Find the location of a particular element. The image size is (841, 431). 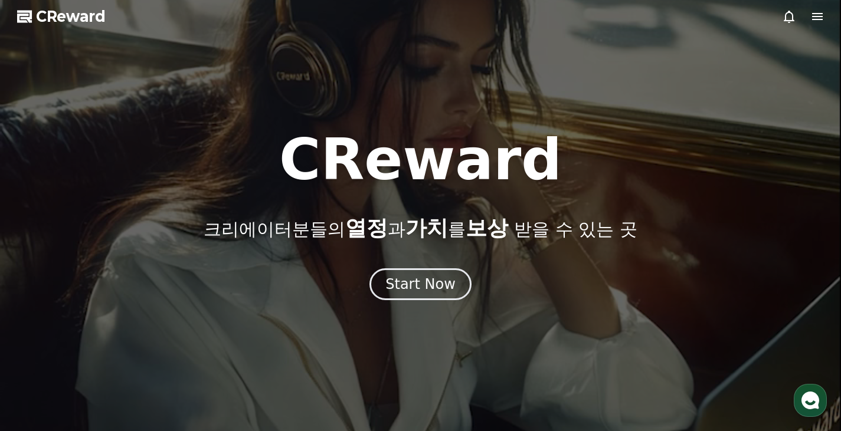

span: 보상 is located at coordinates (487, 228).